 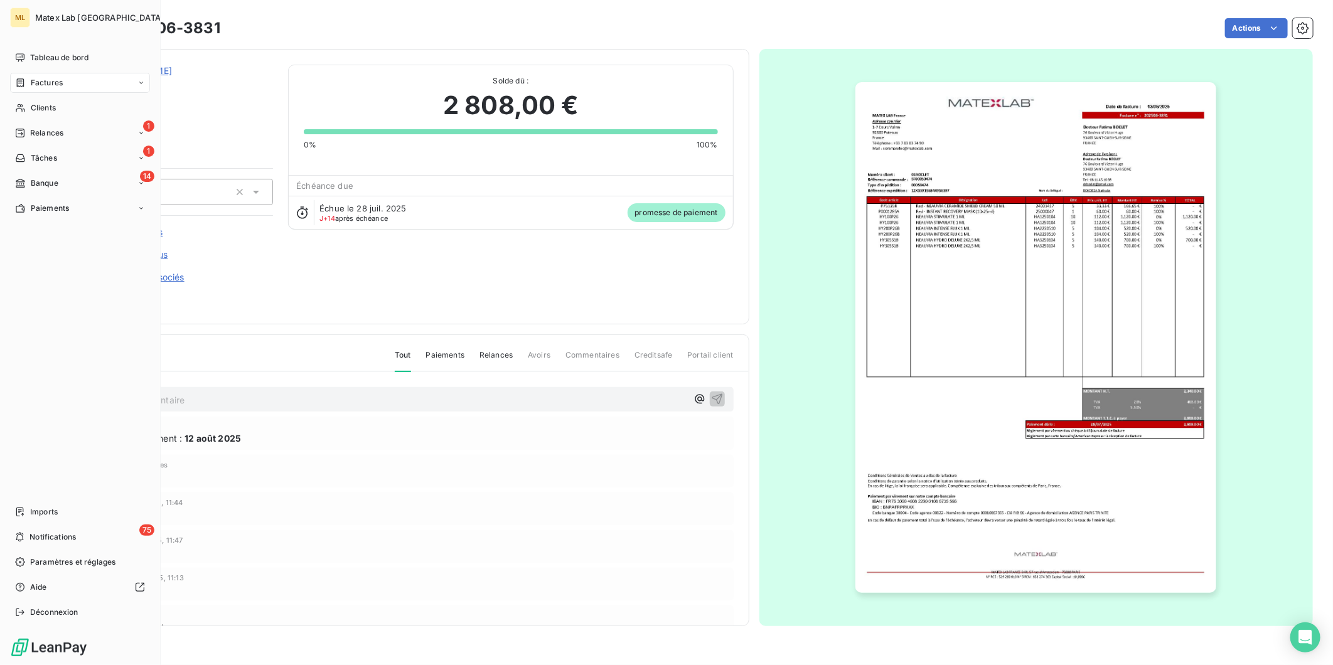 What do you see at coordinates (1035, 338) in the screenshot?
I see `img: invoice_thumbnail` at bounding box center [1035, 338].